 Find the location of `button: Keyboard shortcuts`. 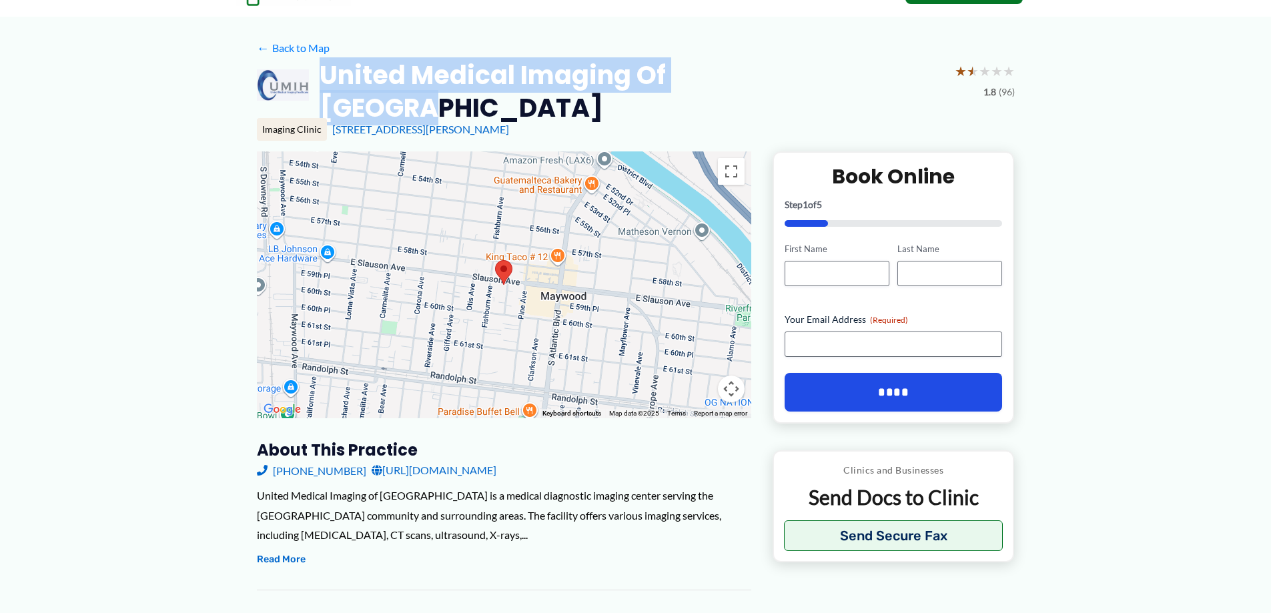

button: Keyboard shortcuts is located at coordinates (572, 414).